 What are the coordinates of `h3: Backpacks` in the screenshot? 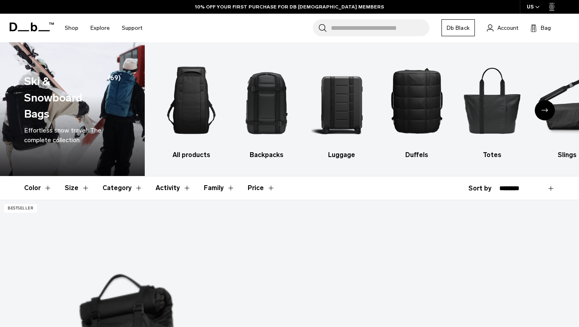 It's located at (267, 155).